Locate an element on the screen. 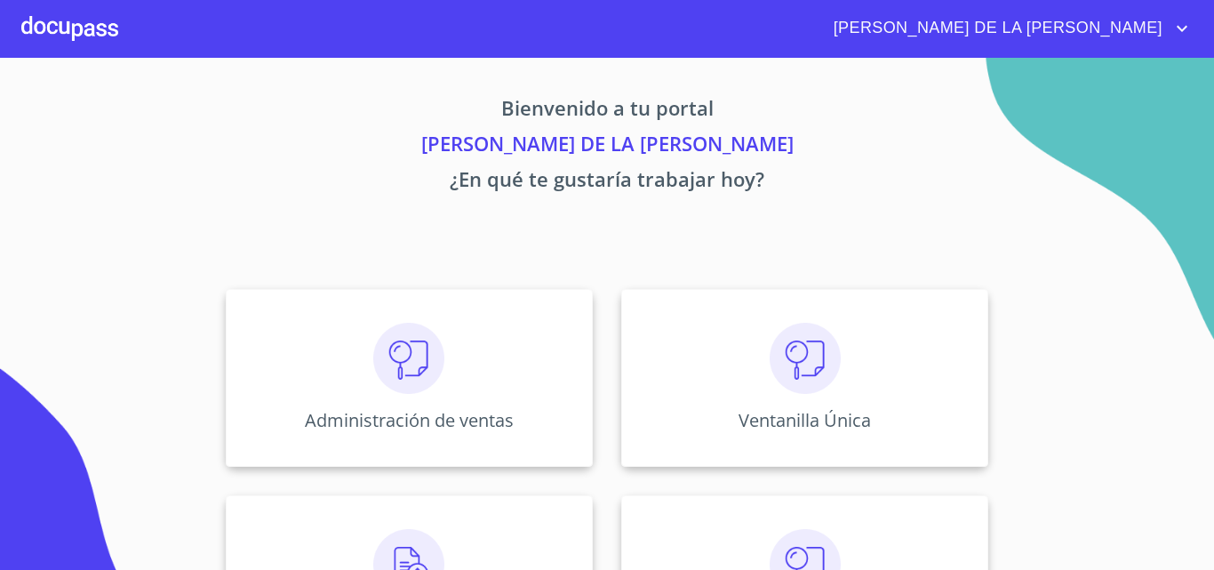 This screenshot has width=1214, height=570. p: Ventanilla Única is located at coordinates (805, 420).